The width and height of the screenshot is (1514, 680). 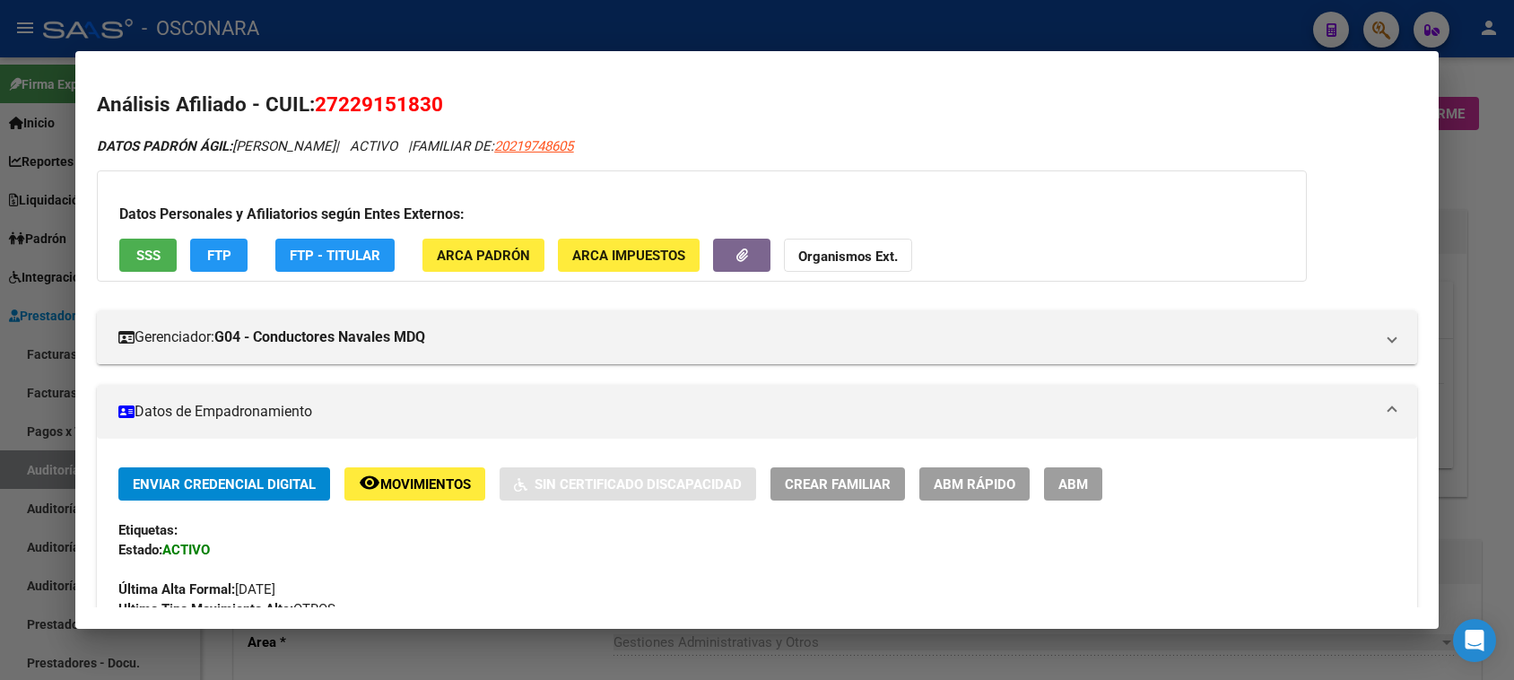 I want to click on button: FTP - Titular, so click(x=335, y=255).